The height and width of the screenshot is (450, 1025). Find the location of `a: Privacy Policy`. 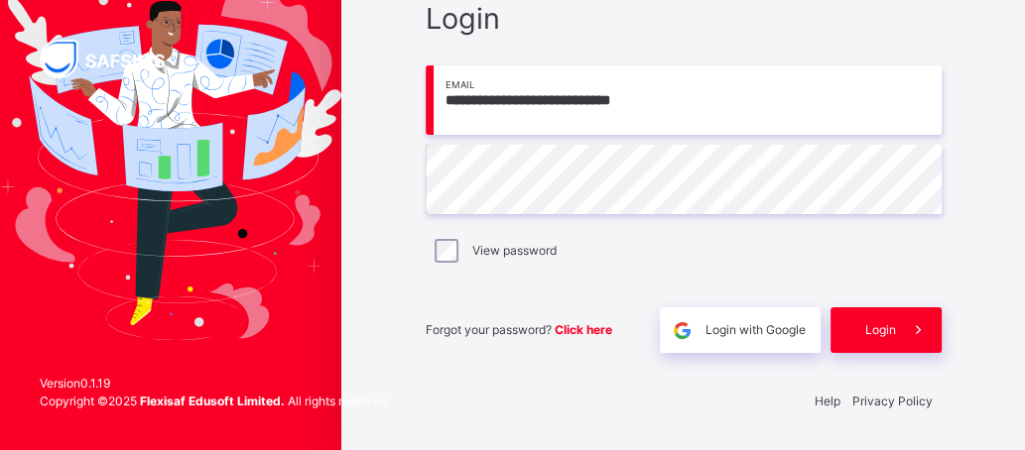

a: Privacy Policy is located at coordinates (892, 401).